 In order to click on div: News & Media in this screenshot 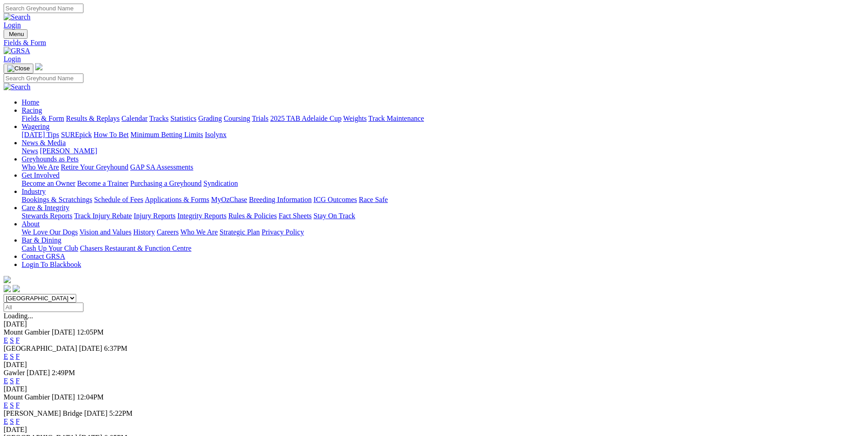, I will do `click(442, 151)`.